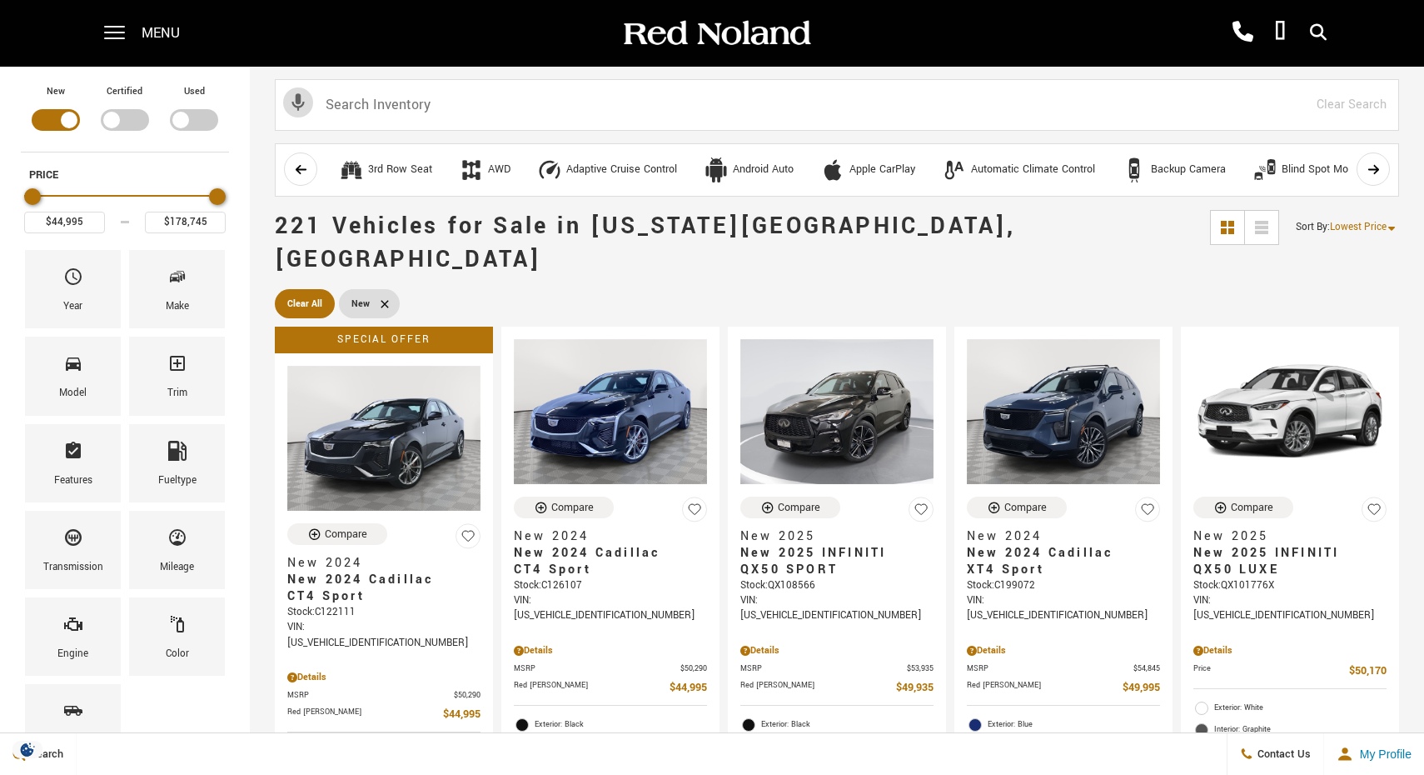 This screenshot has height=775, width=1424. I want to click on a: New 2025New 2025 INFINITI QX50 LUXE, so click(1290, 553).